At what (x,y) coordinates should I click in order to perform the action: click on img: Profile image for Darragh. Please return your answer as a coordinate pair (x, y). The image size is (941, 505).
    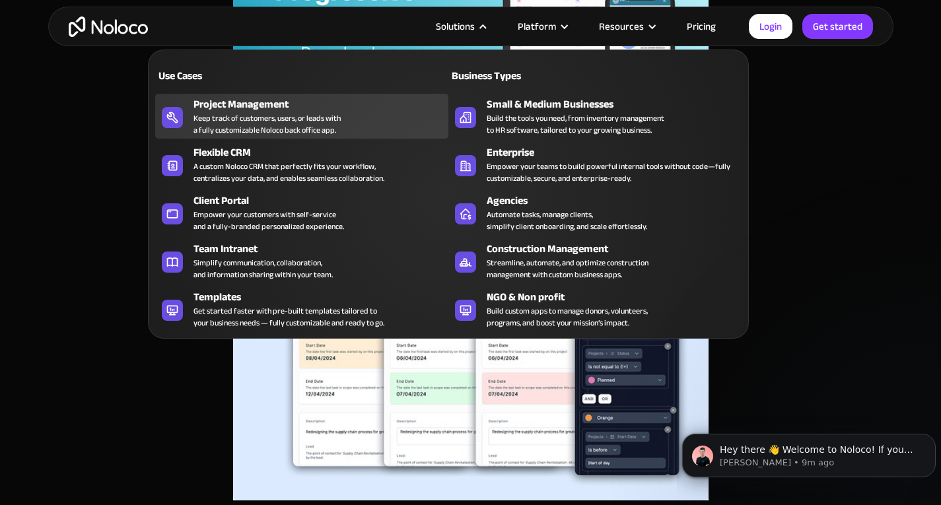
    Looking at the image, I should click on (26, 50).